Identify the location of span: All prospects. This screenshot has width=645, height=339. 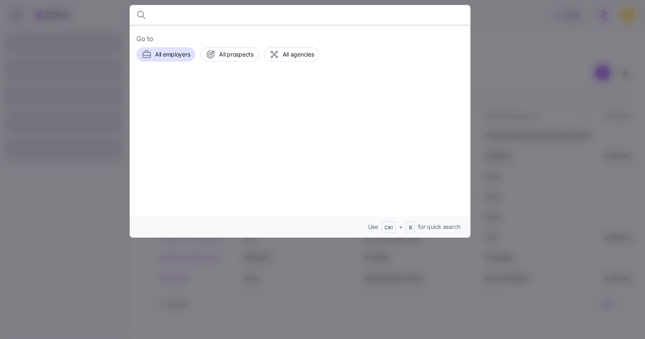
(236, 54).